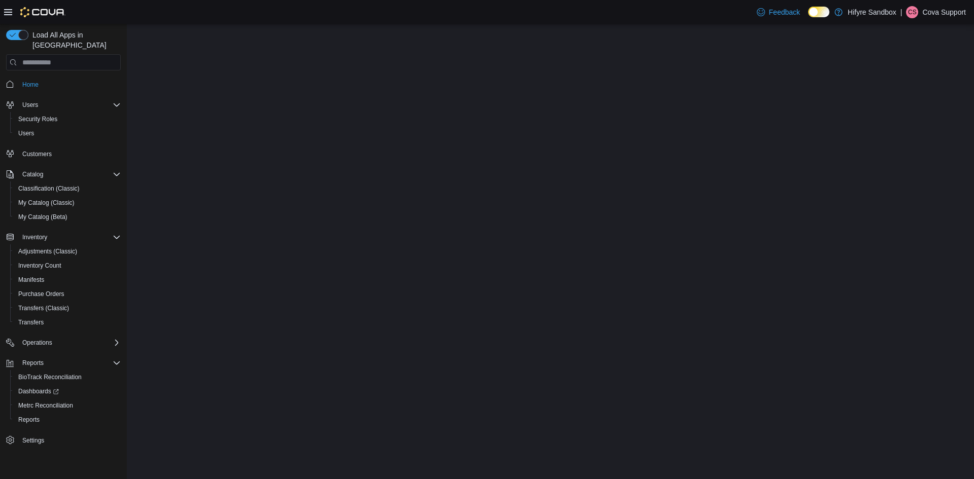 This screenshot has width=974, height=479. I want to click on button: My Catalog (Beta), so click(67, 217).